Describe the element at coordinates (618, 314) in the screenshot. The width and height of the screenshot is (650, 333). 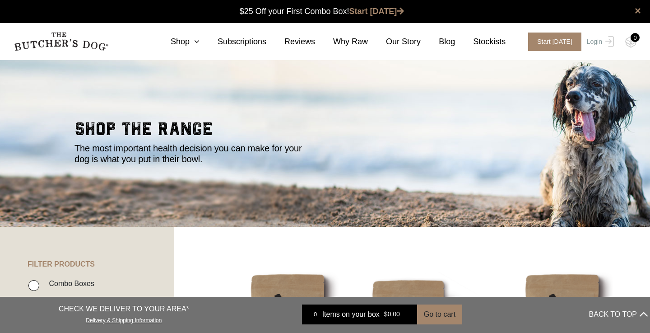
I see `button: BACK TO TOP` at that location.